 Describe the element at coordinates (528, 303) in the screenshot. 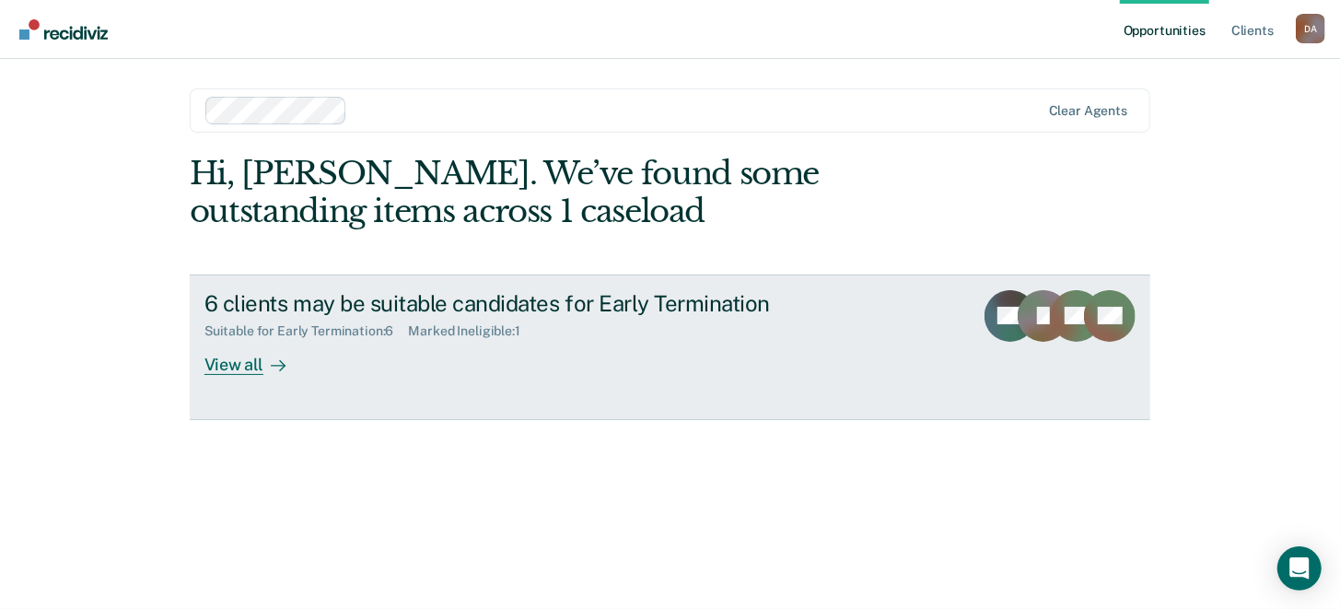

I see `div: 6 clients may be suitable candidates for Early Termination` at that location.